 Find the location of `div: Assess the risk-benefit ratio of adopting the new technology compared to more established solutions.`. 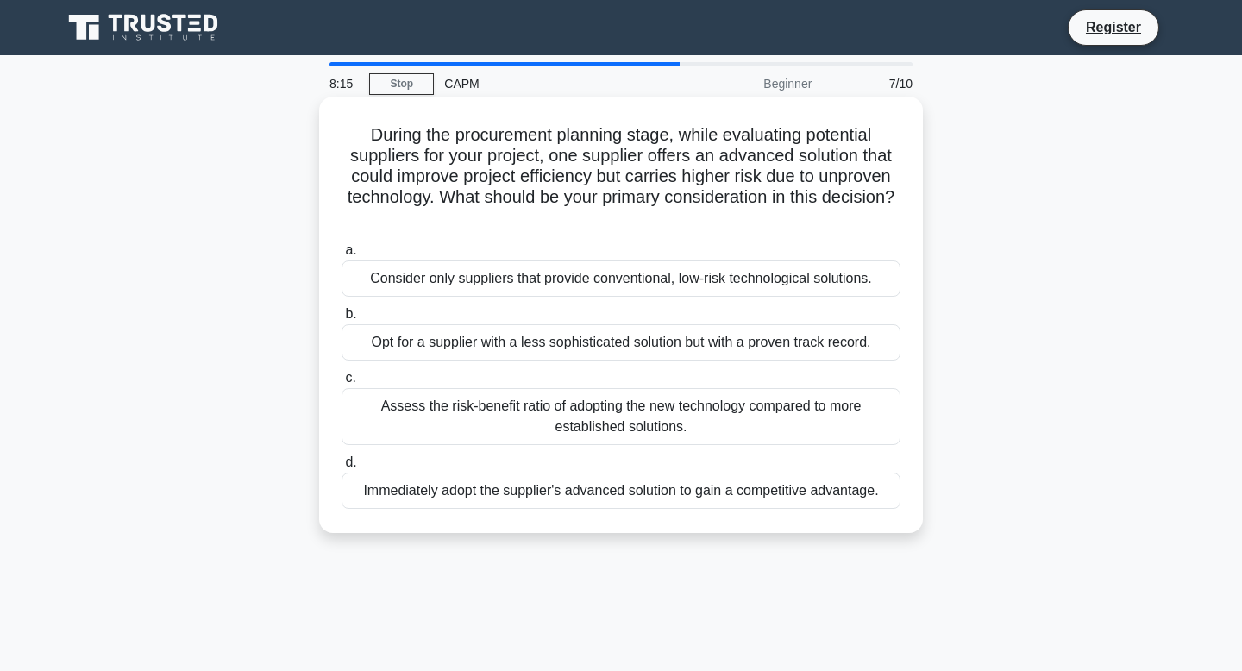

div: Assess the risk-benefit ratio of adopting the new technology compared to more established solutions. is located at coordinates (621, 417).